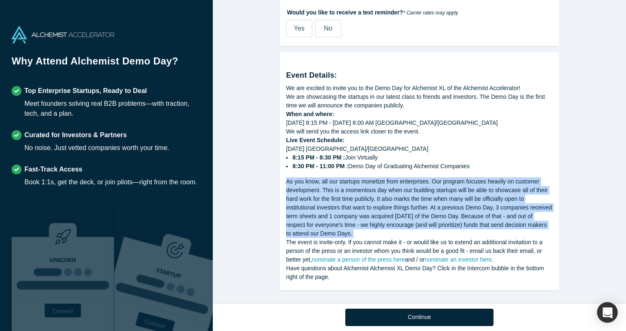 The height and width of the screenshot is (331, 626). What do you see at coordinates (106, 64) in the screenshot?
I see `h1: Why Attend Alchemist Demo Day?` at bounding box center [106, 64].